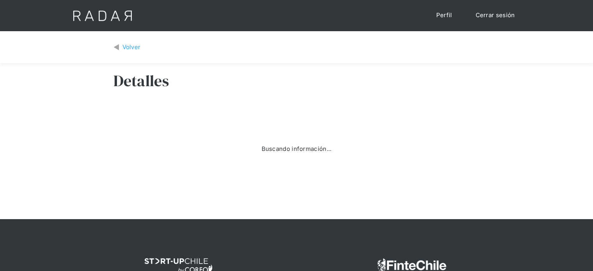 This screenshot has height=271, width=593. What do you see at coordinates (131, 47) in the screenshot?
I see `div: Volver` at bounding box center [131, 47].